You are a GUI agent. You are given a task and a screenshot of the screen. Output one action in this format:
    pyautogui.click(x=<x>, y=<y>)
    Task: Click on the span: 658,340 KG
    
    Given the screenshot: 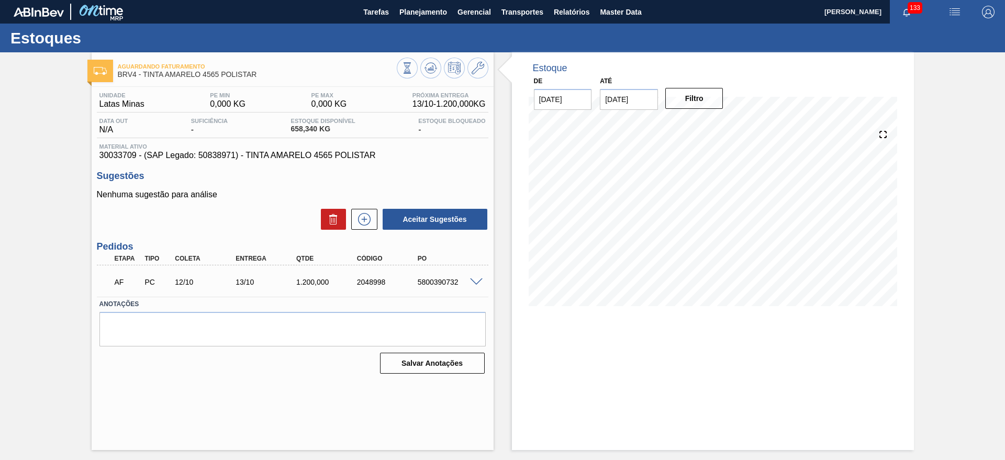 What is the action you would take?
    pyautogui.click(x=323, y=129)
    